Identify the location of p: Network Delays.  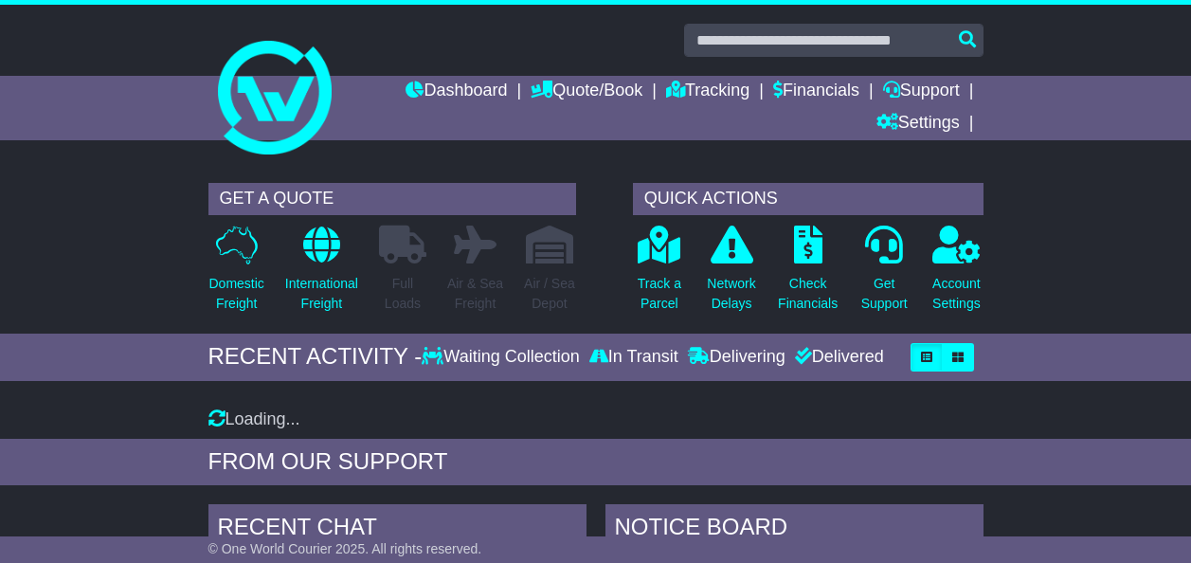
(730, 294).